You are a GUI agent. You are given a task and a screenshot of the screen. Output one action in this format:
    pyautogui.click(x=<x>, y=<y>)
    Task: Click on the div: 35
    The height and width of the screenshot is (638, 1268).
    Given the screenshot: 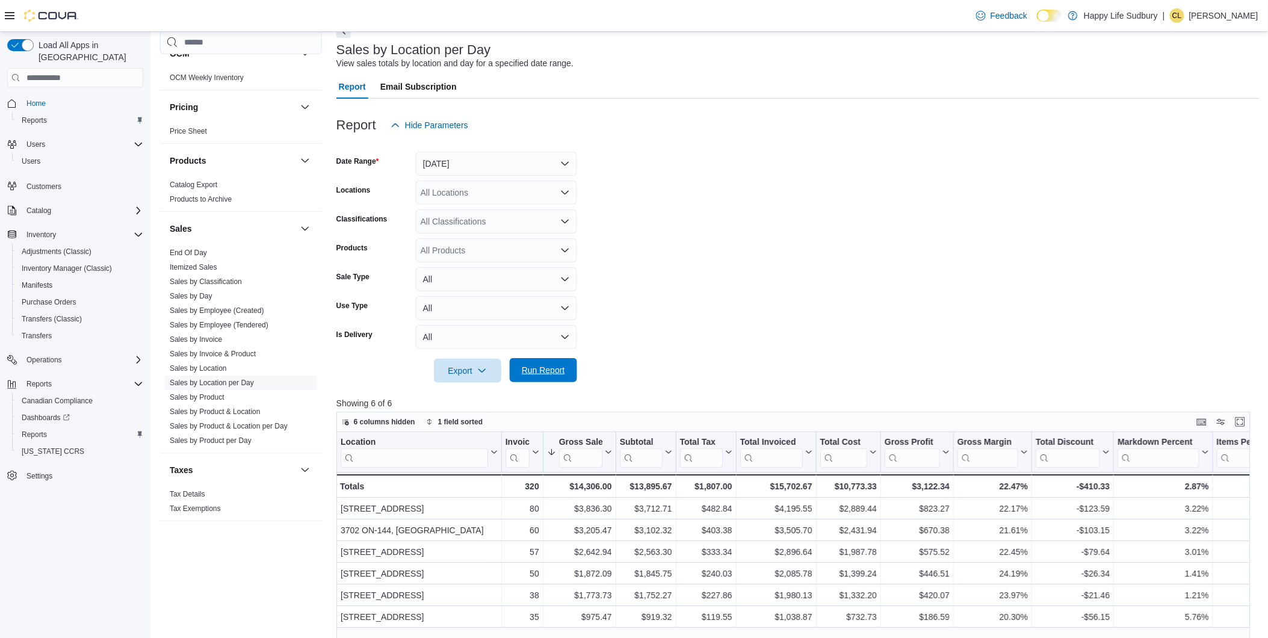 What is the action you would take?
    pyautogui.click(x=522, y=617)
    